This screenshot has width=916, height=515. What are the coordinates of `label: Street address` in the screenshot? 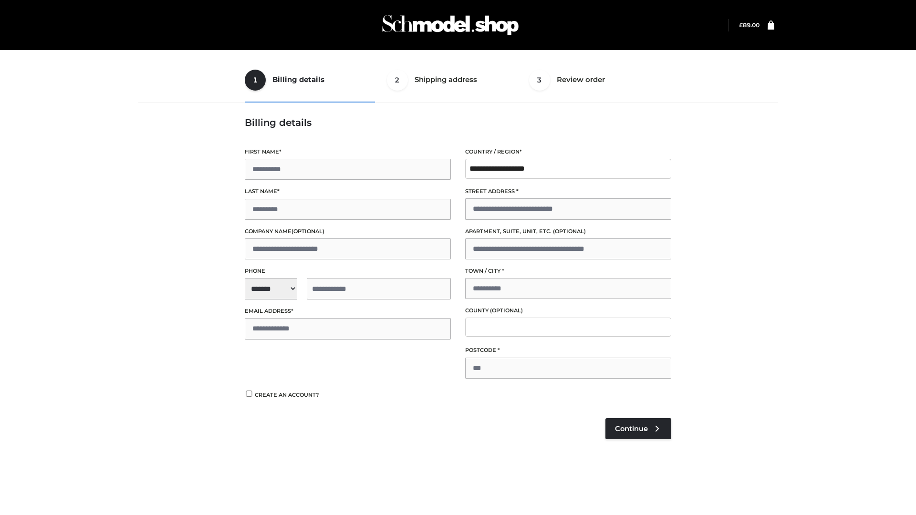 It's located at (568, 191).